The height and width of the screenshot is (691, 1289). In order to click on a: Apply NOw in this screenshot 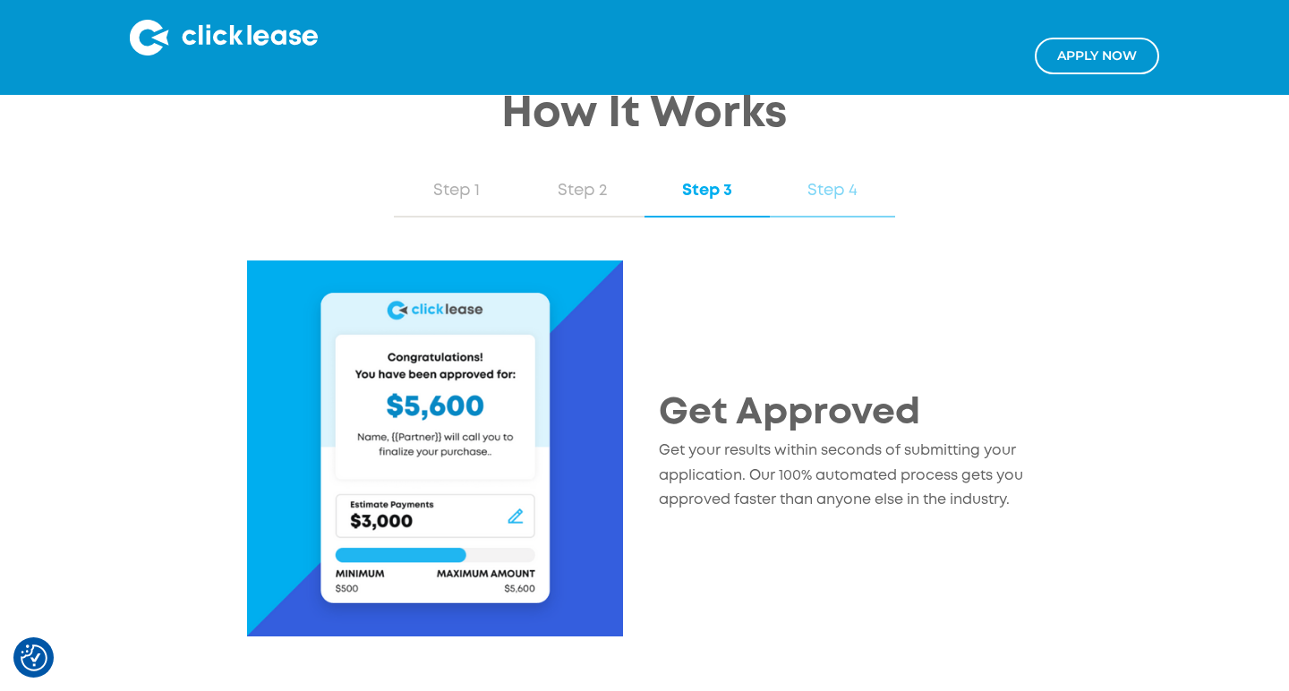, I will do `click(1096, 55)`.